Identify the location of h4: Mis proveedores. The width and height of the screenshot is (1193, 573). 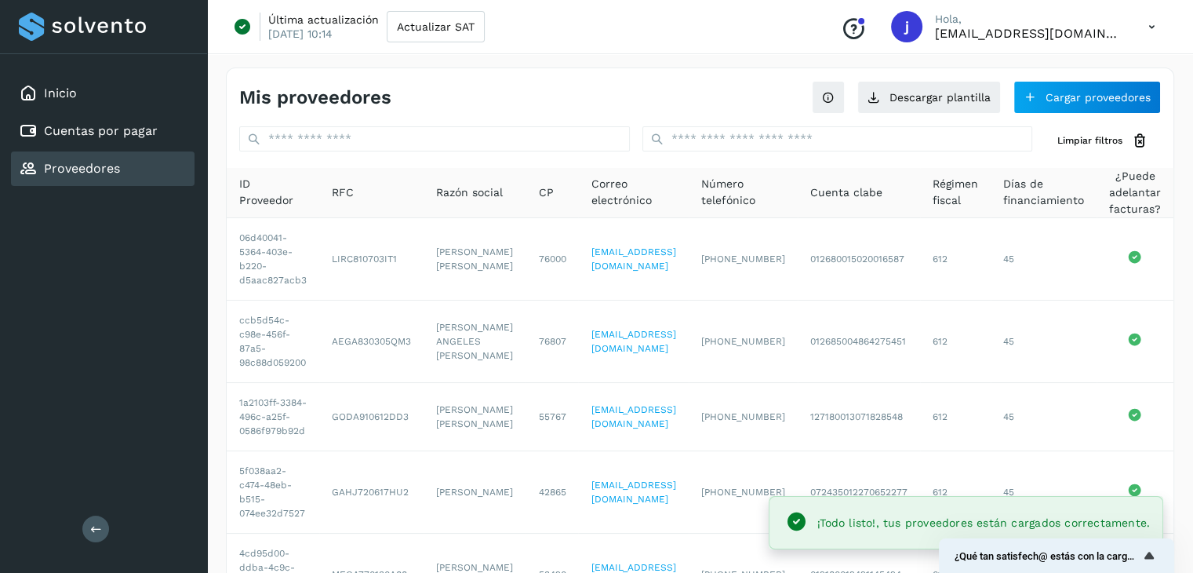
(315, 97).